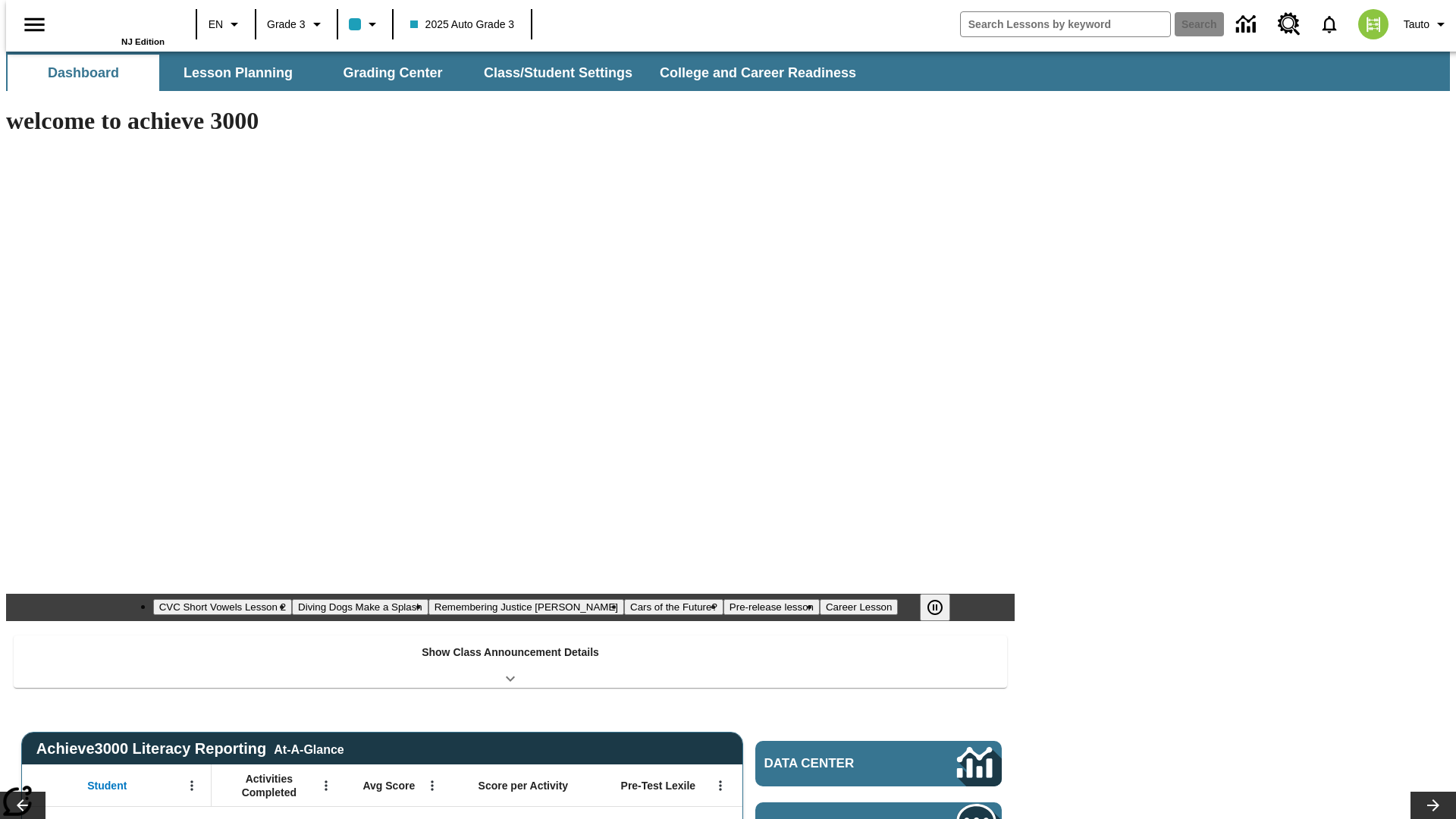 This screenshot has width=1456, height=819. What do you see at coordinates (658, 786) in the screenshot?
I see `span: Pre-Test Lexile` at bounding box center [658, 786].